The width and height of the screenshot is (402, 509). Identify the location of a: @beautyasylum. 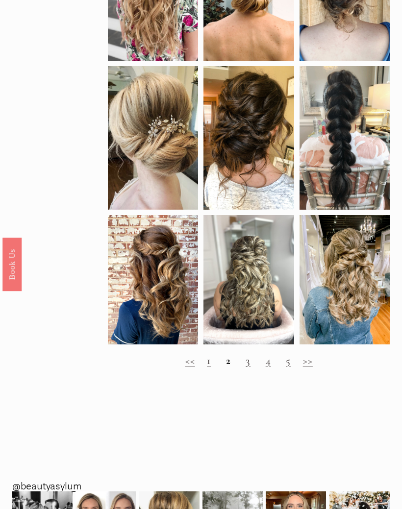
(47, 487).